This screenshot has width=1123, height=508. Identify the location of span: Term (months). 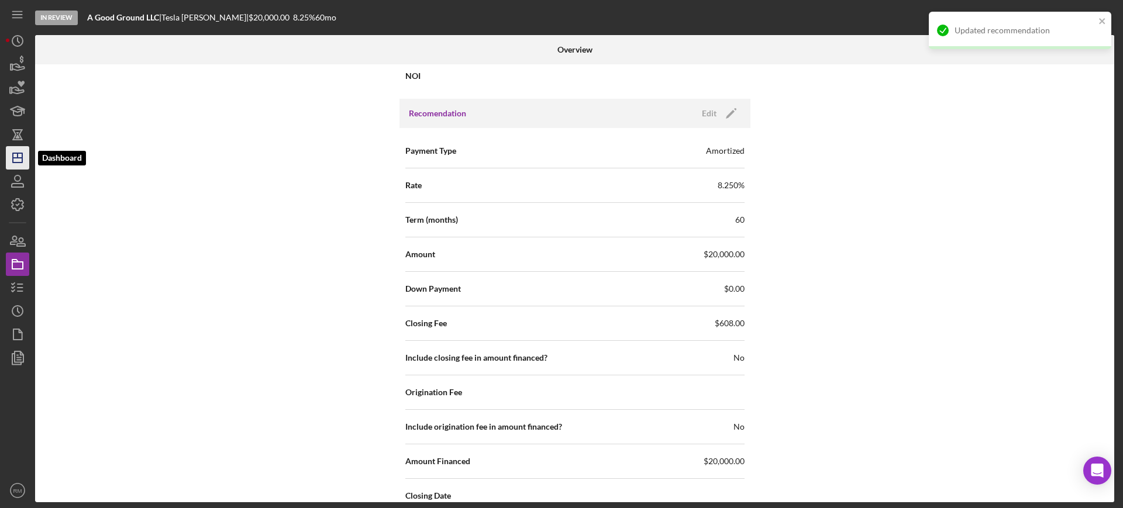
(432, 220).